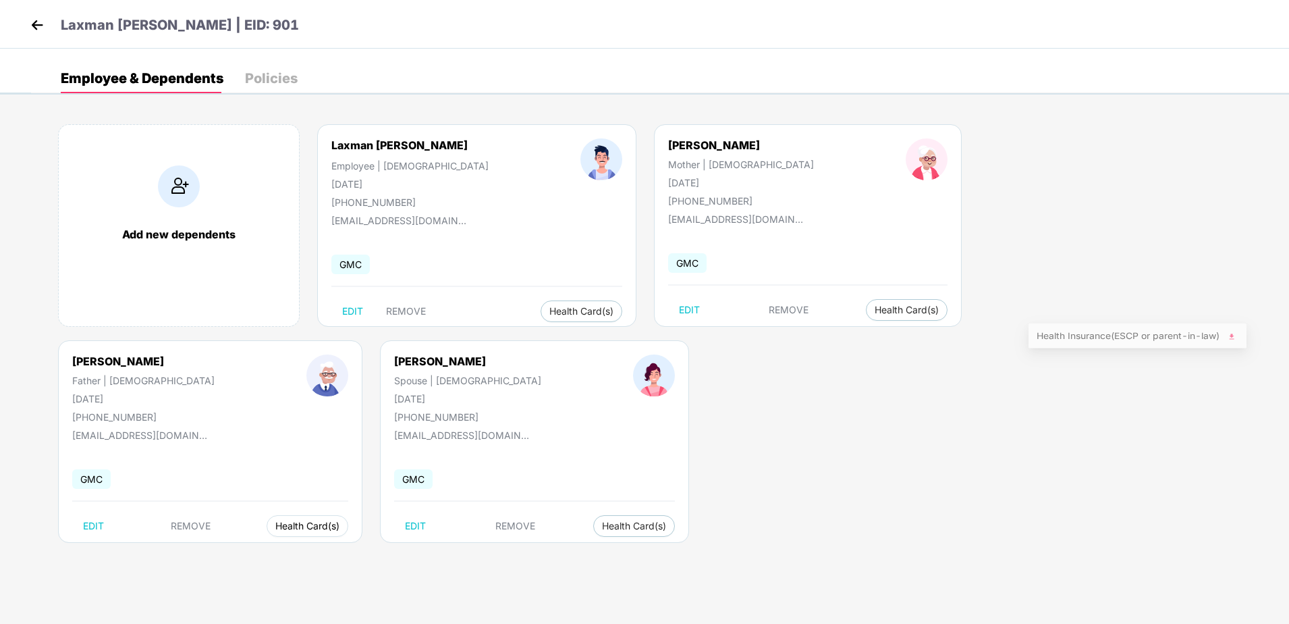 This screenshot has width=1289, height=624. I want to click on div: Employee & Dependents, so click(142, 78).